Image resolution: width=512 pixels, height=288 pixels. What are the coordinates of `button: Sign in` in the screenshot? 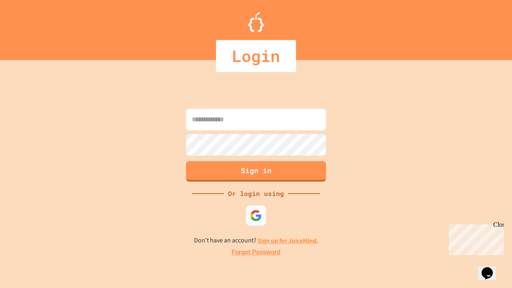 It's located at (256, 171).